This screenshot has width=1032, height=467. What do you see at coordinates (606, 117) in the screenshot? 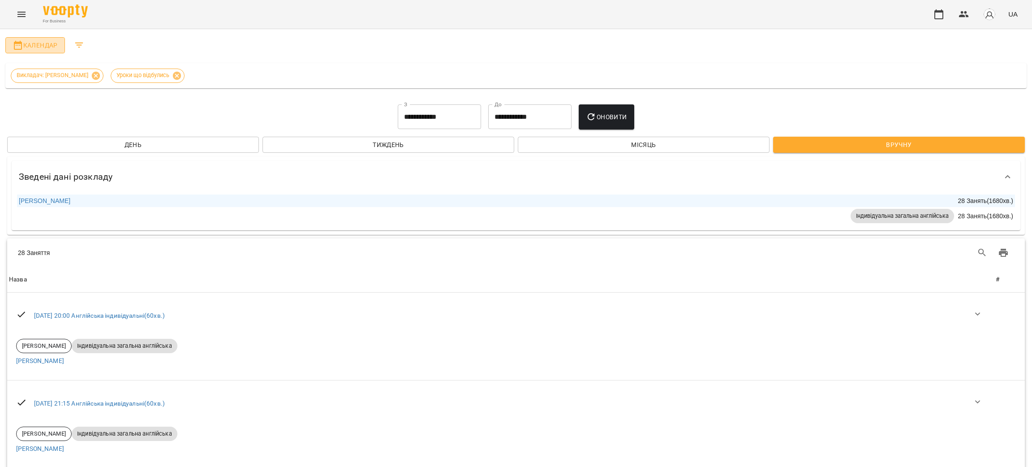
I see `button: Оновити` at bounding box center [606, 117].